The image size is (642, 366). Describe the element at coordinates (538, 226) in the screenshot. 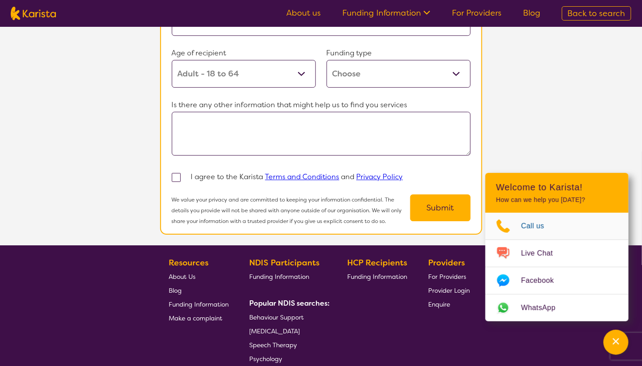

I see `span: Call us` at that location.